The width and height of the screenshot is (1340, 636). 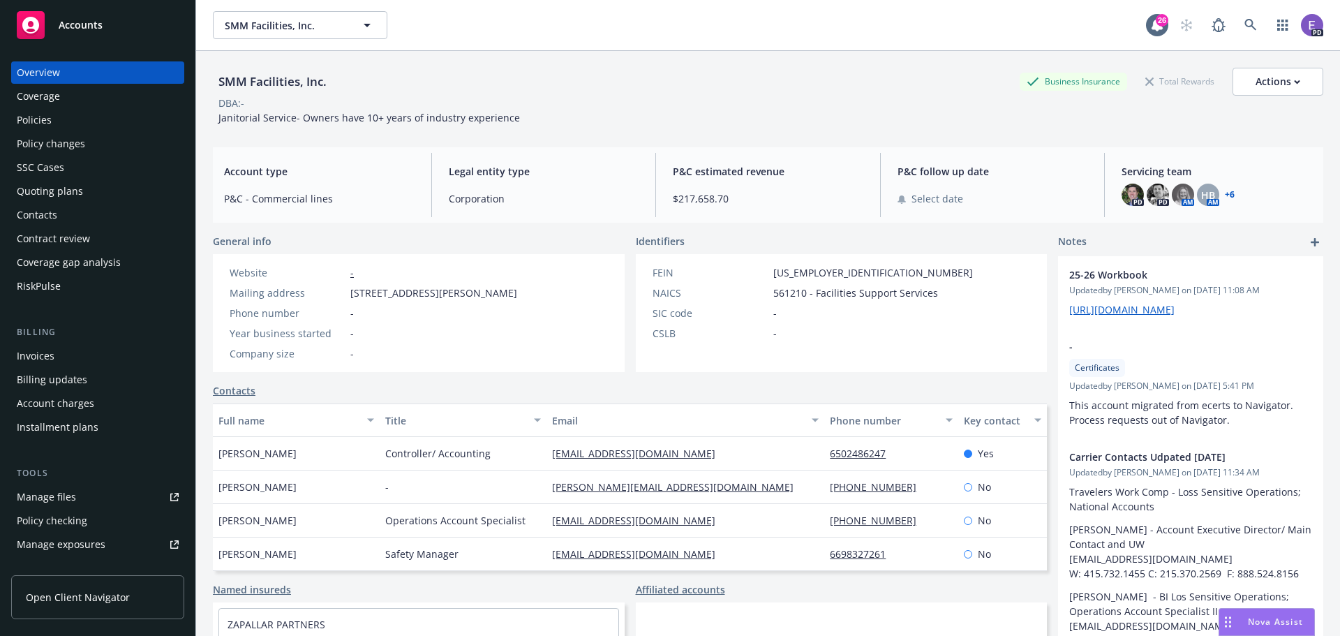 I want to click on a: 6698327261, so click(x=863, y=553).